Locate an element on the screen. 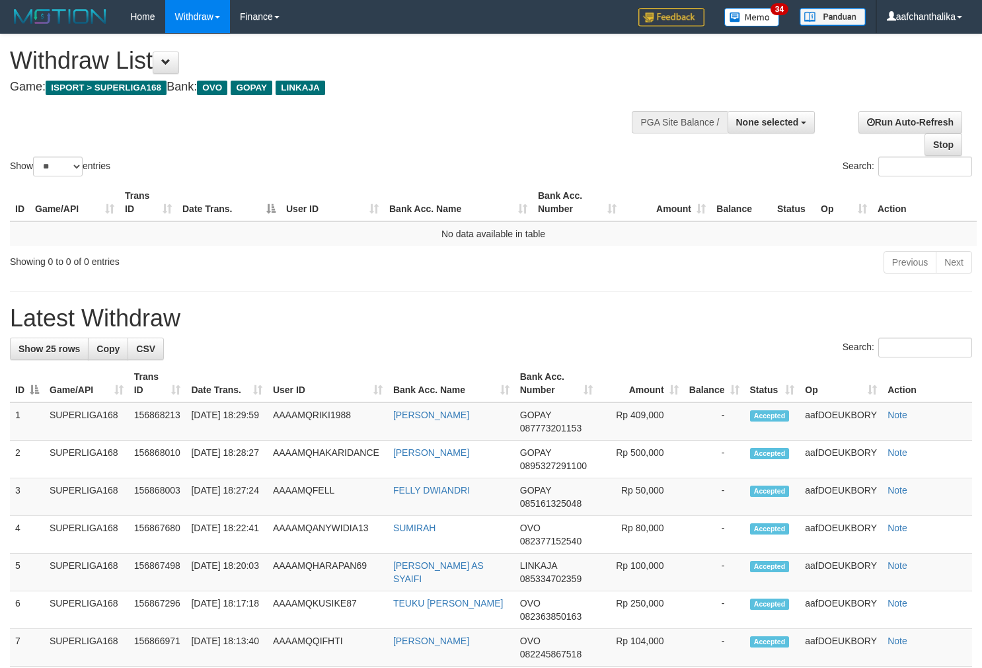  span: GOPAY is located at coordinates (535, 415).